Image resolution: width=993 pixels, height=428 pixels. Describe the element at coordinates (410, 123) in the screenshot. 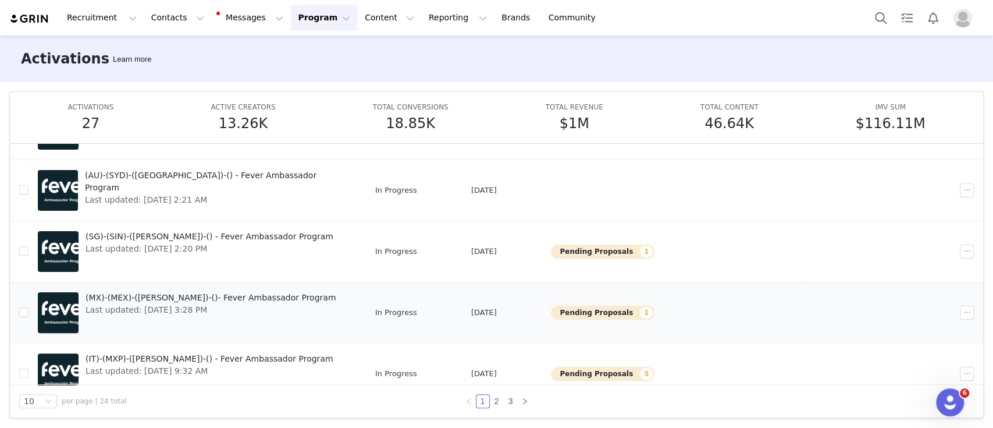

I see `h5: 18.85K` at that location.